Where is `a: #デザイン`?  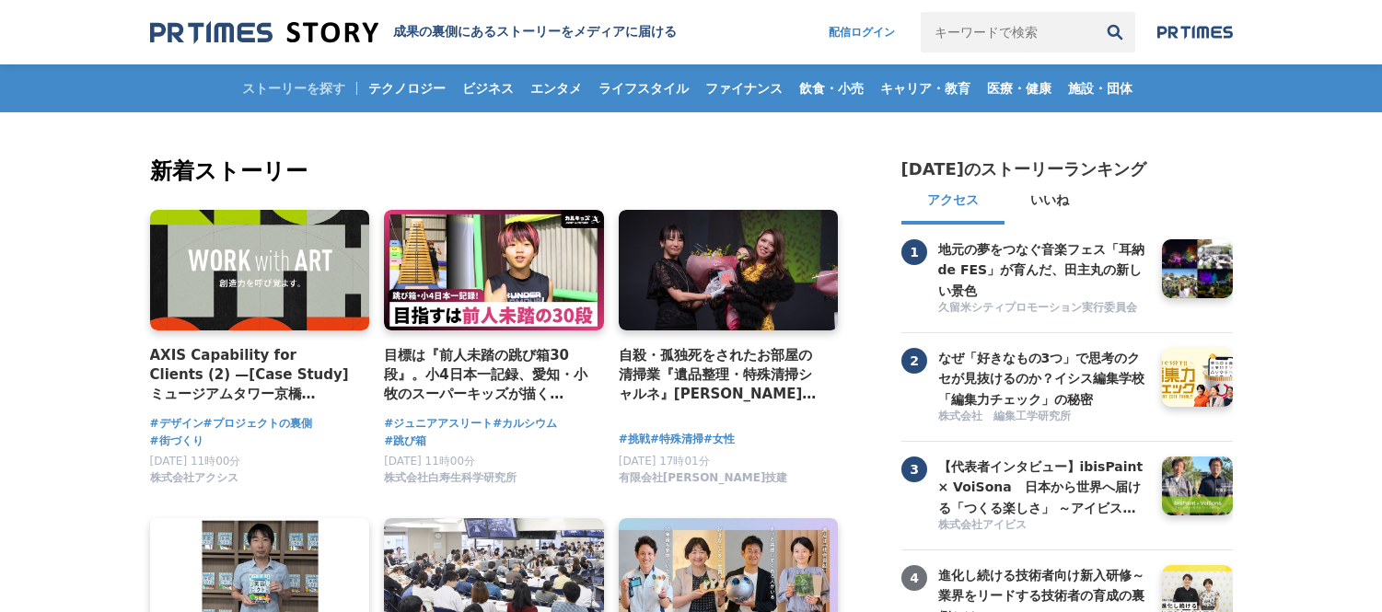 a: #デザイン is located at coordinates (177, 424).